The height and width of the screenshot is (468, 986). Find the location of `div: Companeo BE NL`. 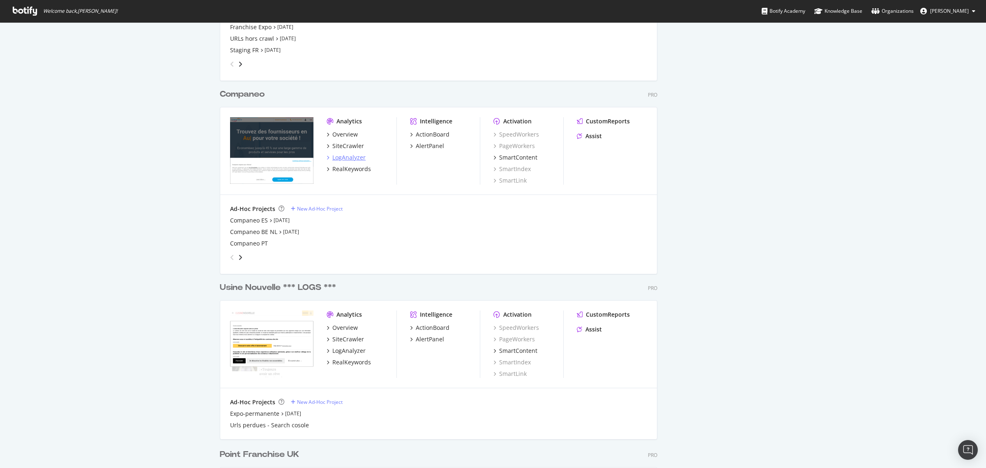

div: Companeo BE NL is located at coordinates (254, 232).